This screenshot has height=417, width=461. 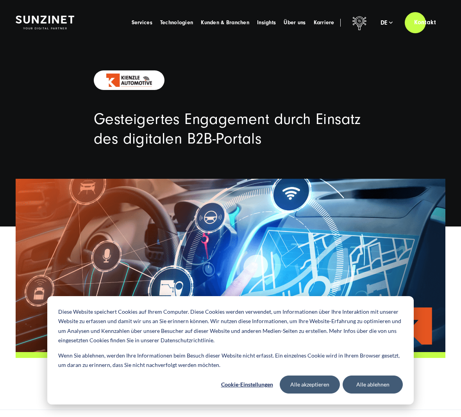 I want to click on span: Karriere, so click(x=324, y=23).